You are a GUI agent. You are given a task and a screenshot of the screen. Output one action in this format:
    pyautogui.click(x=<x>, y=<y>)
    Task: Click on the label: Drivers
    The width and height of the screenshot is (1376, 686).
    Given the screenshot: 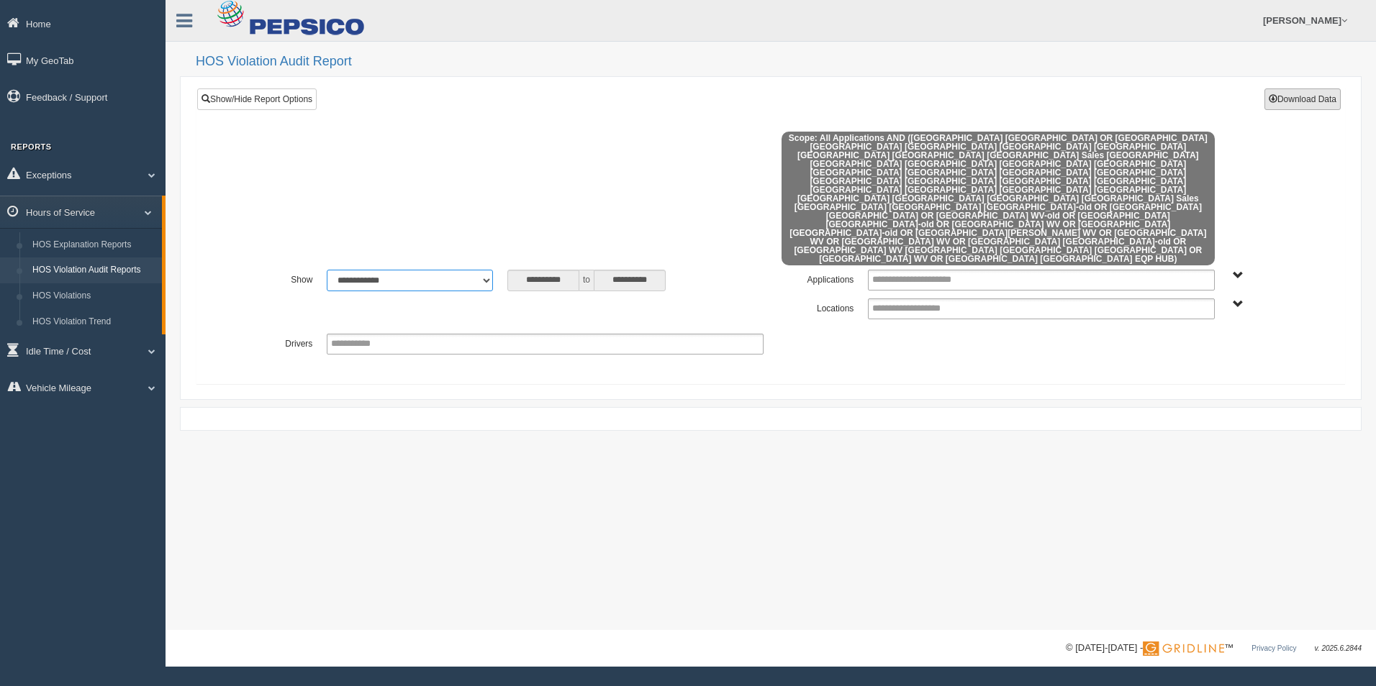 What is the action you would take?
    pyautogui.click(x=274, y=342)
    